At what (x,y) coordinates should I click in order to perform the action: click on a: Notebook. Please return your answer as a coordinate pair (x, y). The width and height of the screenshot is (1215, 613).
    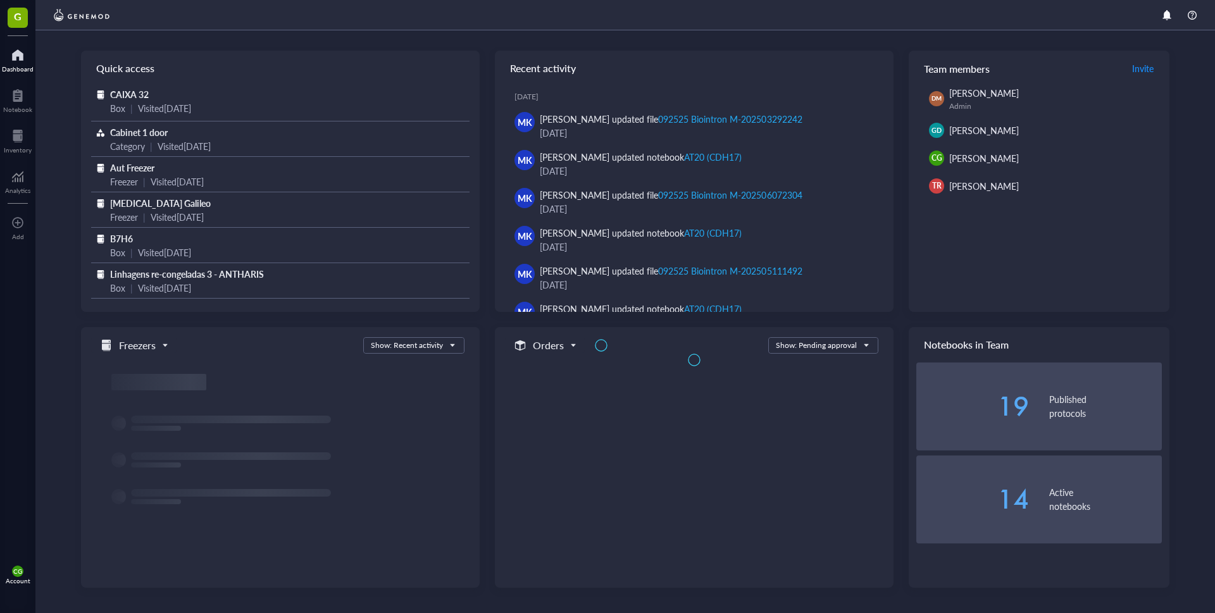
    Looking at the image, I should click on (18, 99).